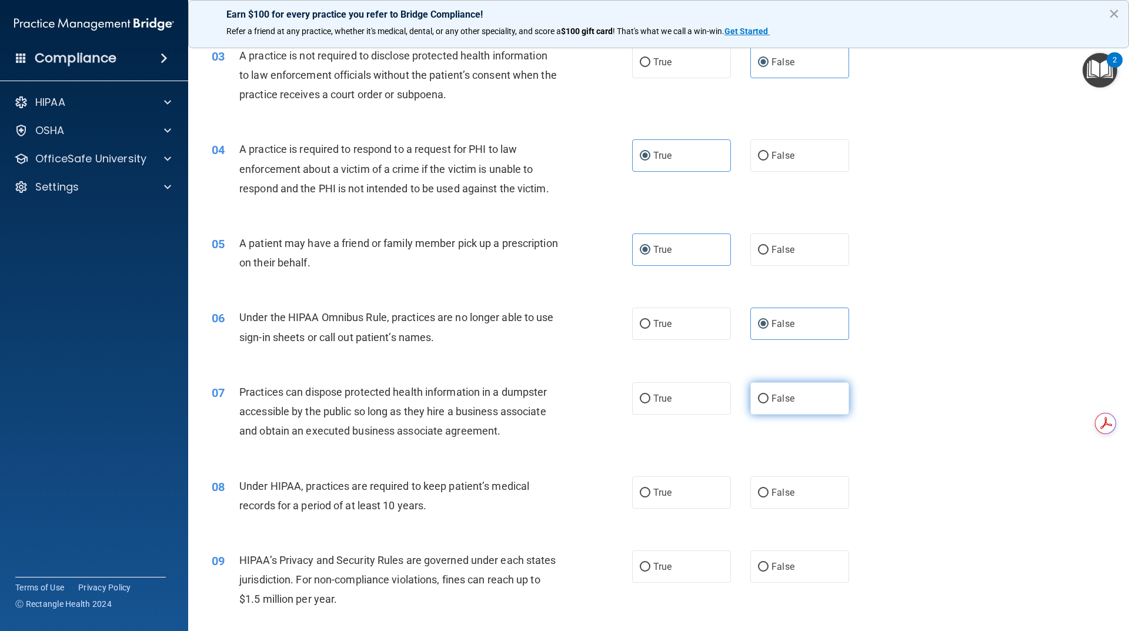 The image size is (1129, 631). I want to click on span: Under the HIPAA Omnibus Rule, practices are no longer able to use sign-in sheets or call out pati..., so click(396, 327).